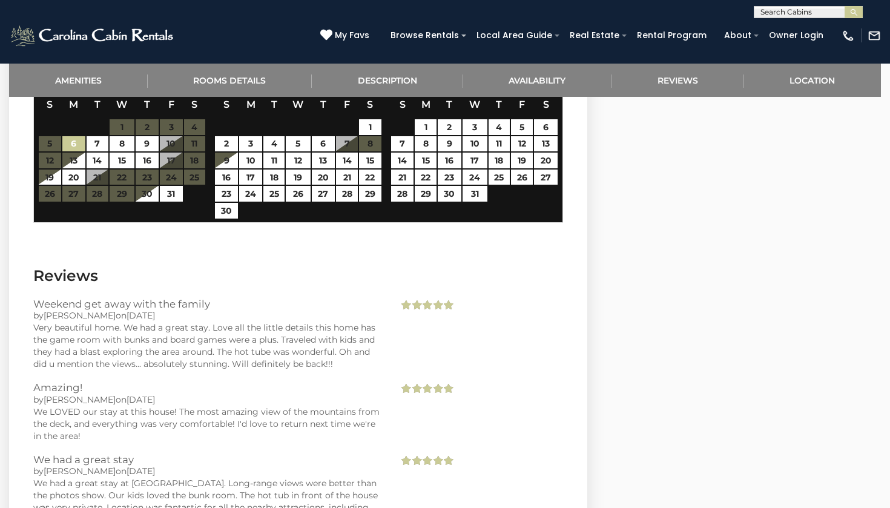  Describe the element at coordinates (388, 80) in the screenshot. I see `a: Description` at that location.